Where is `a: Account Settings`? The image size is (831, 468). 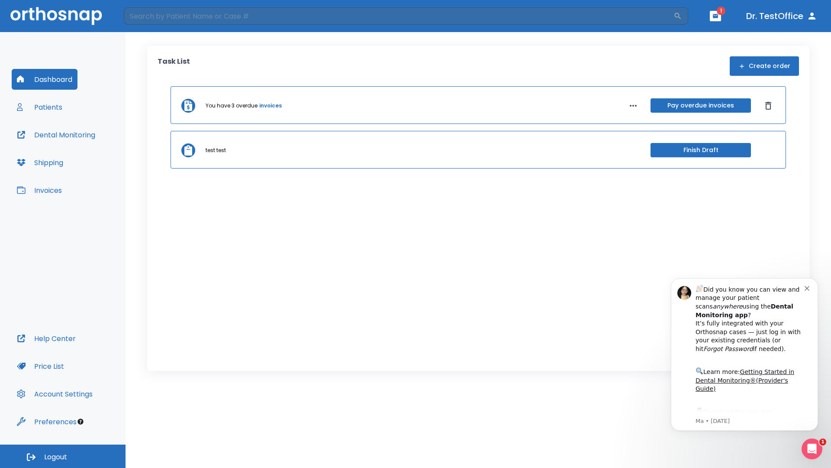
a: Account Settings is located at coordinates (55, 394).